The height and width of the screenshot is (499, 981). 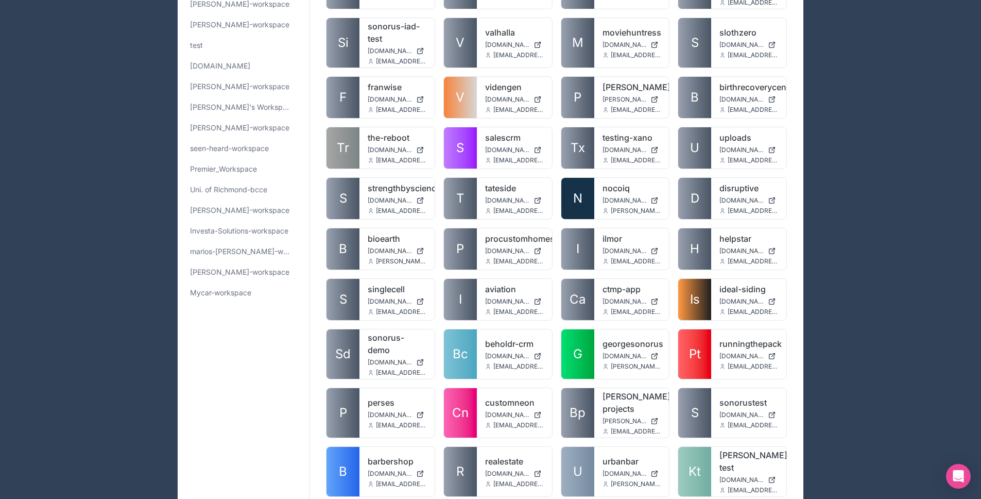 What do you see at coordinates (578, 148) in the screenshot?
I see `span: Tx` at bounding box center [578, 148].